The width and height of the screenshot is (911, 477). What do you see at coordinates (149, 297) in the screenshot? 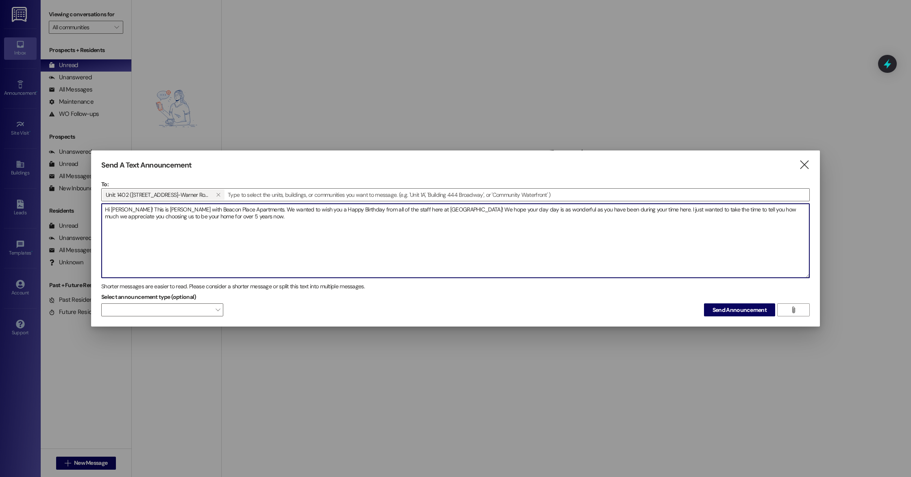
I see `label: Select announcement type (optional)` at bounding box center [149, 297].